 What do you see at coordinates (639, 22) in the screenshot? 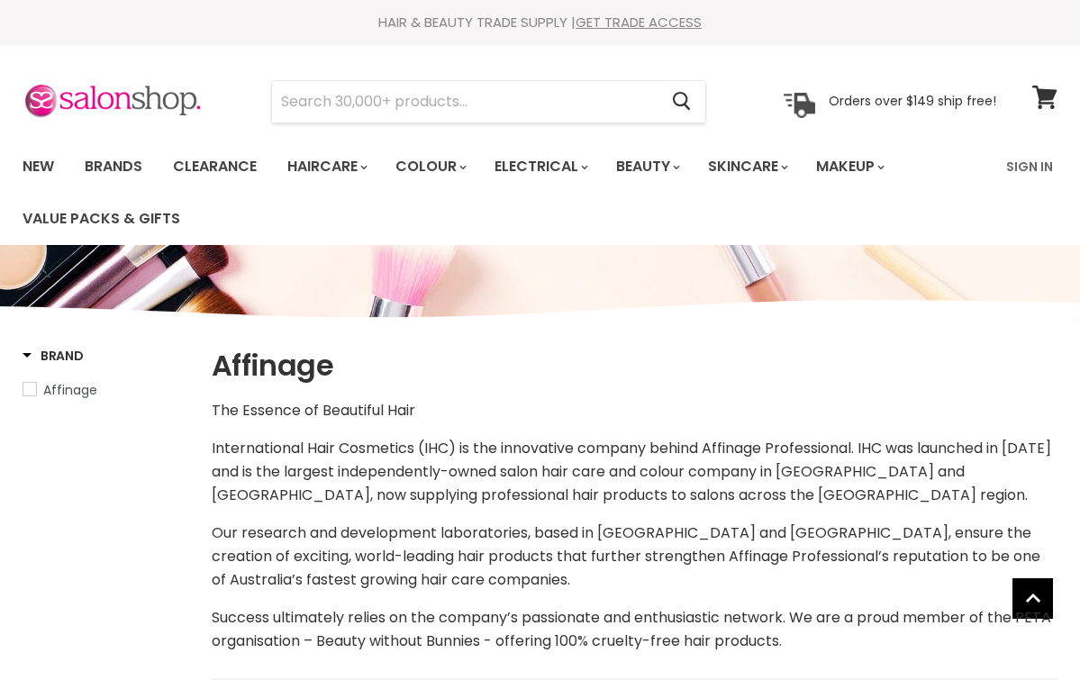
I see `a: GET TRADE ACCESS` at bounding box center [639, 22].